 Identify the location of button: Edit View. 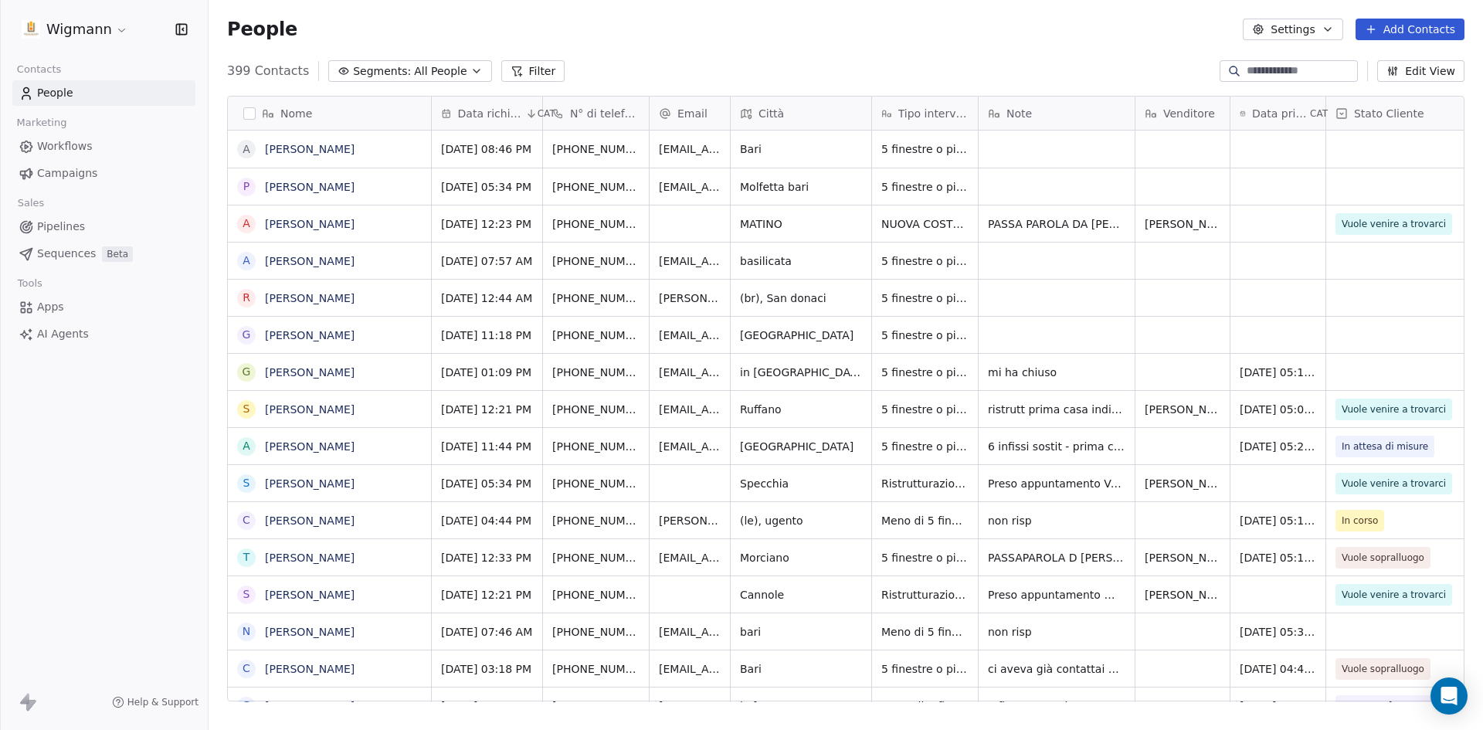
(1421, 71).